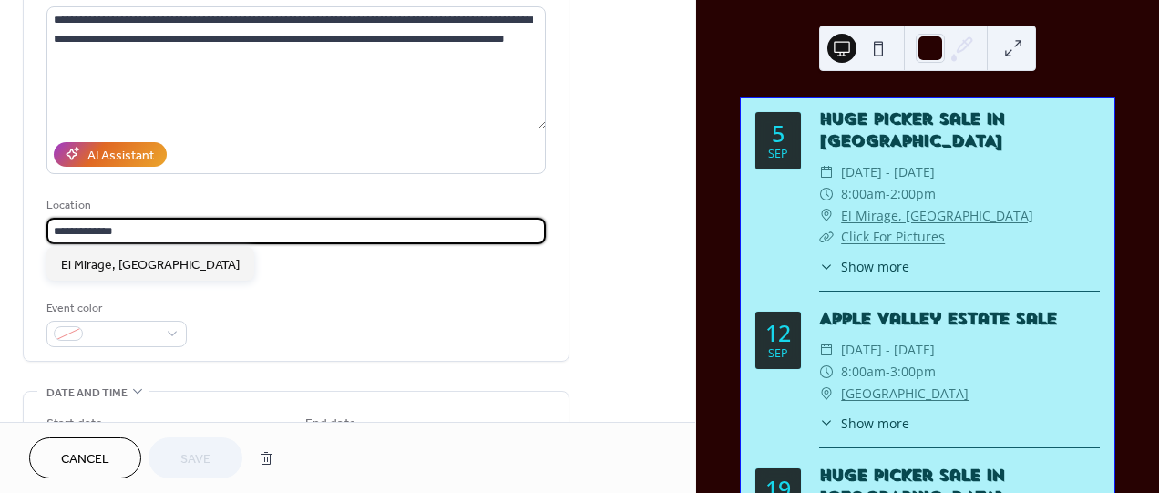 The image size is (1159, 493). Describe the element at coordinates (120, 155) in the screenshot. I see `div: AI Assistant` at that location.